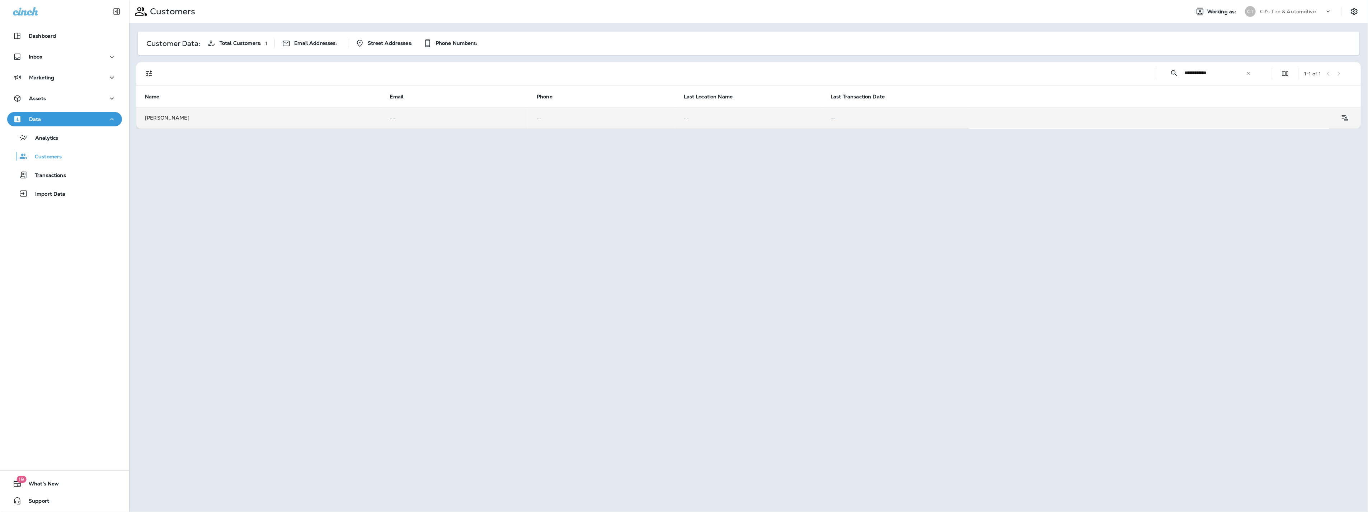 This screenshot has width=1368, height=512. I want to click on button: Dashboard, so click(65, 36).